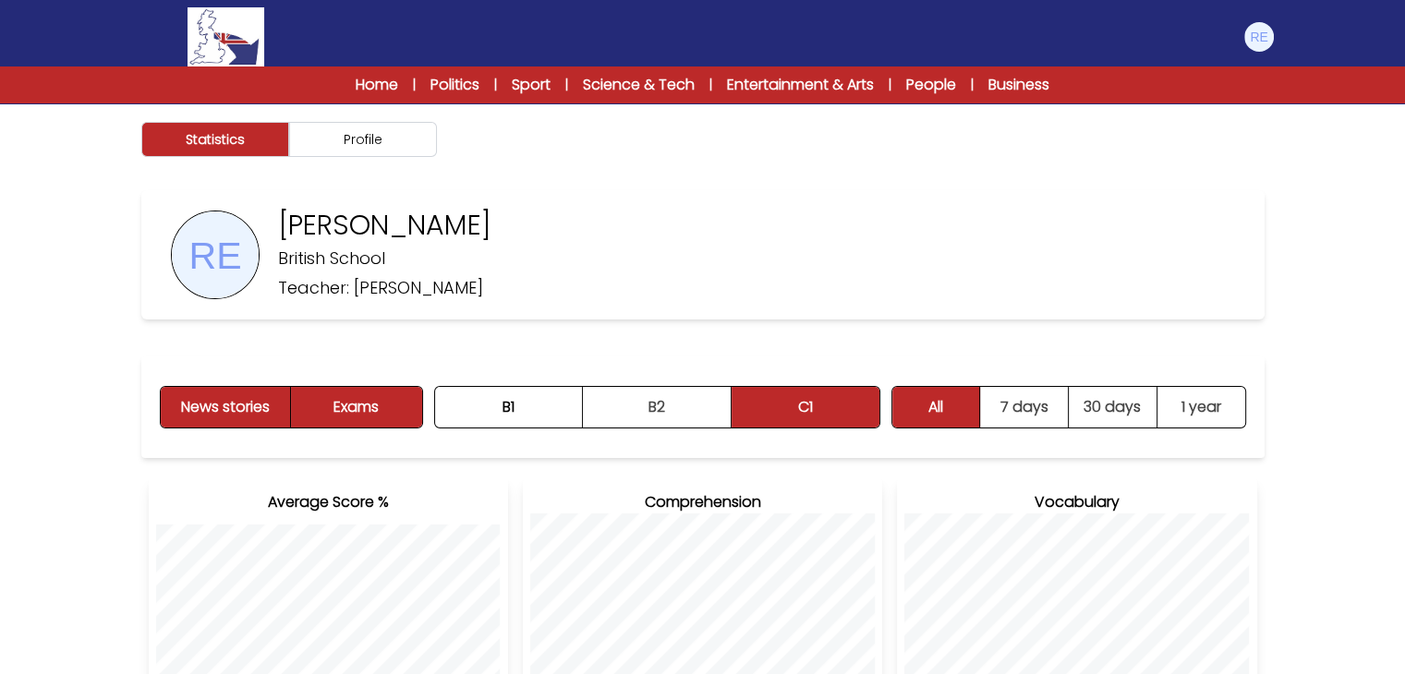 This screenshot has height=674, width=1405. I want to click on a: Home, so click(377, 85).